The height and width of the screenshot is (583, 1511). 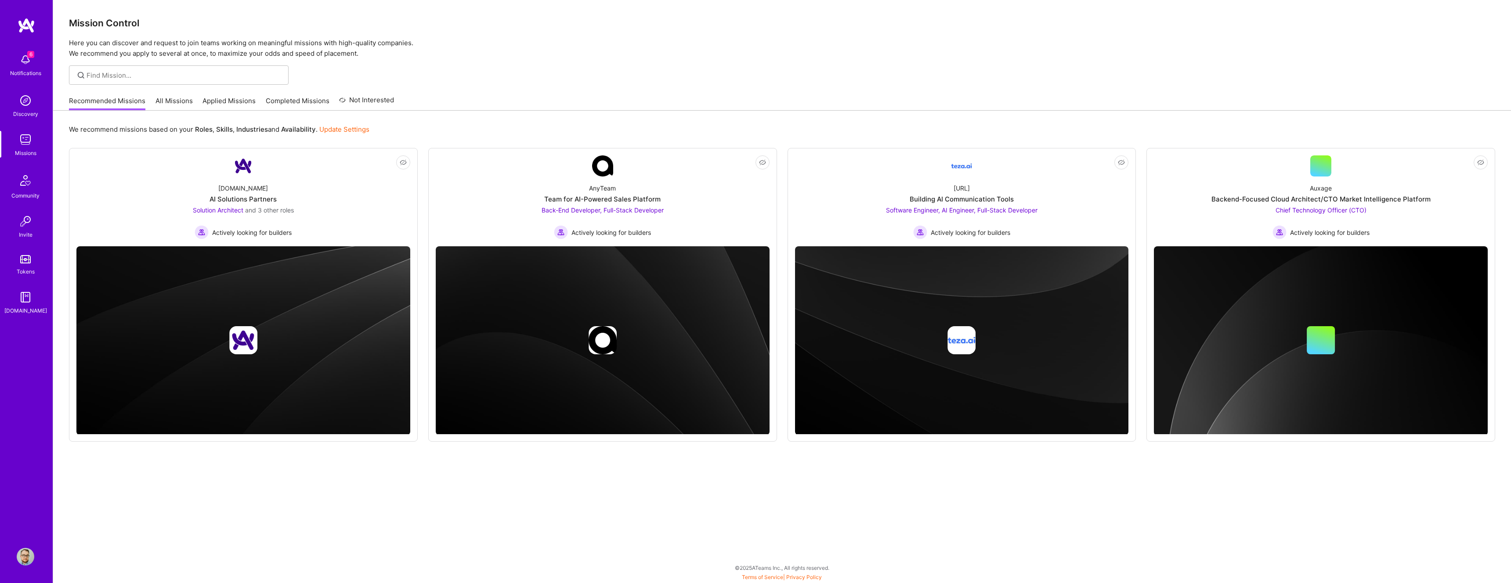 I want to click on div: Tokens, so click(x=25, y=271).